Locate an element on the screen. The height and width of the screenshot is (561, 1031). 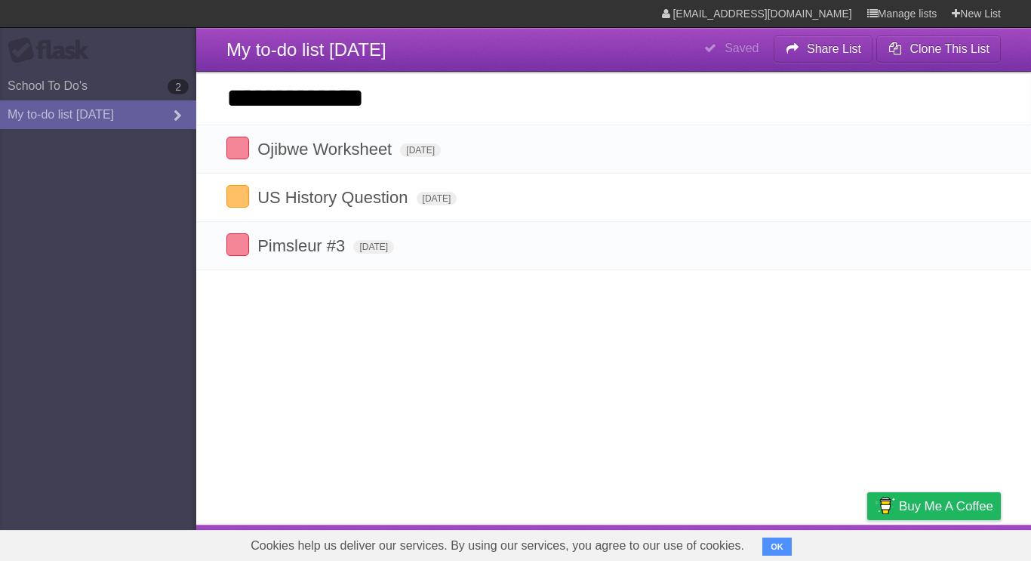
span: Ojibwe Worksheet is located at coordinates (326, 149).